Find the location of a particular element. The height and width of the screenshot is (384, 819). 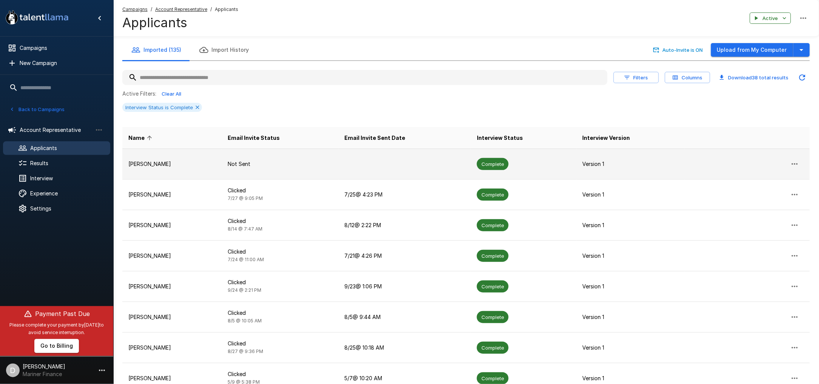

span: 9/24 @ 2:21 PM is located at coordinates (245, 290).